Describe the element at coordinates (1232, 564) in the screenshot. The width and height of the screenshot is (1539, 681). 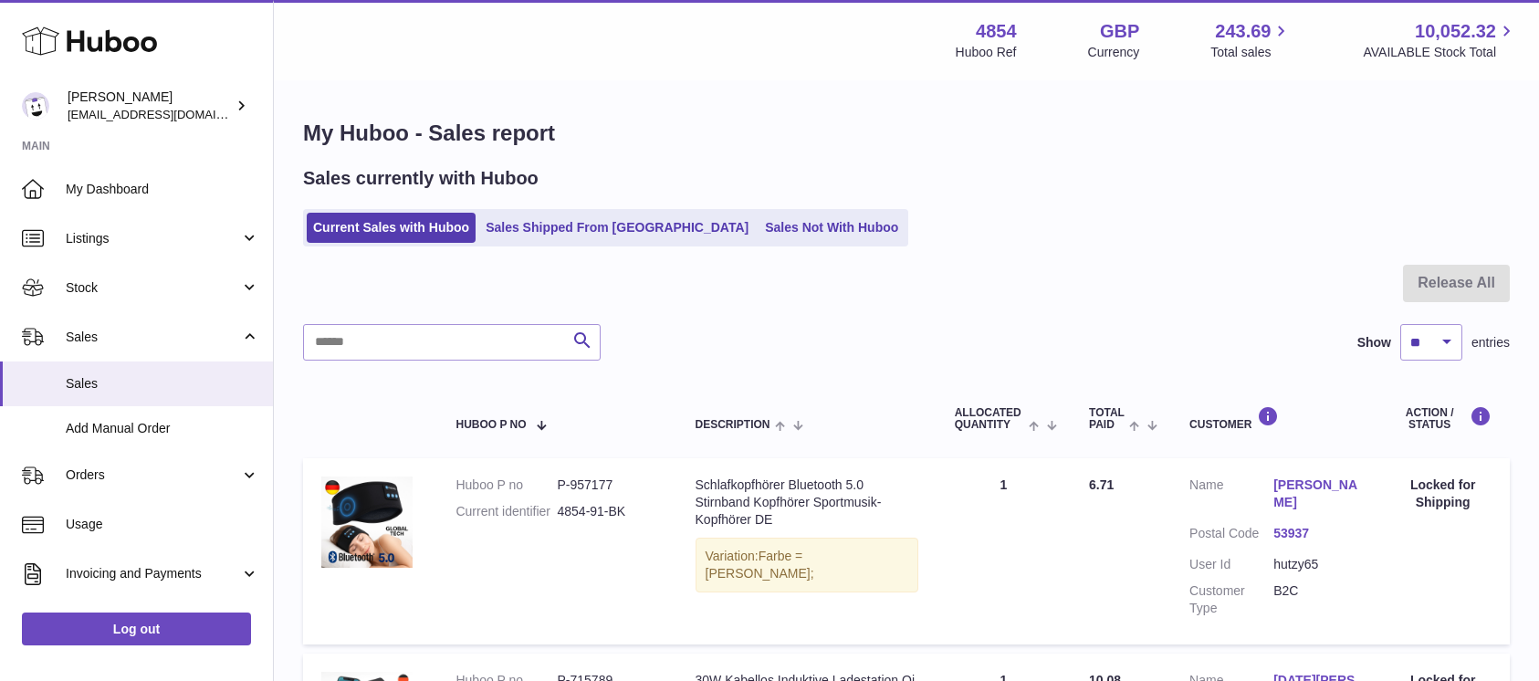
I see `dt: User Id` at that location.